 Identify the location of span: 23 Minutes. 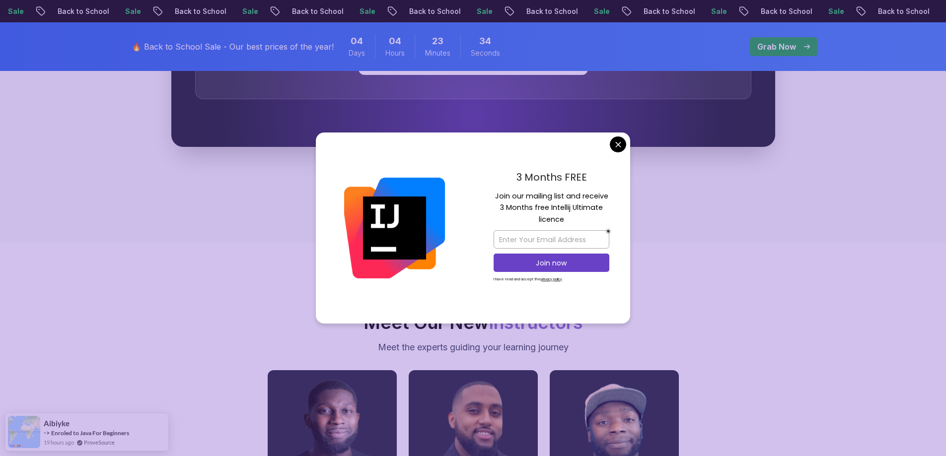
(437, 41).